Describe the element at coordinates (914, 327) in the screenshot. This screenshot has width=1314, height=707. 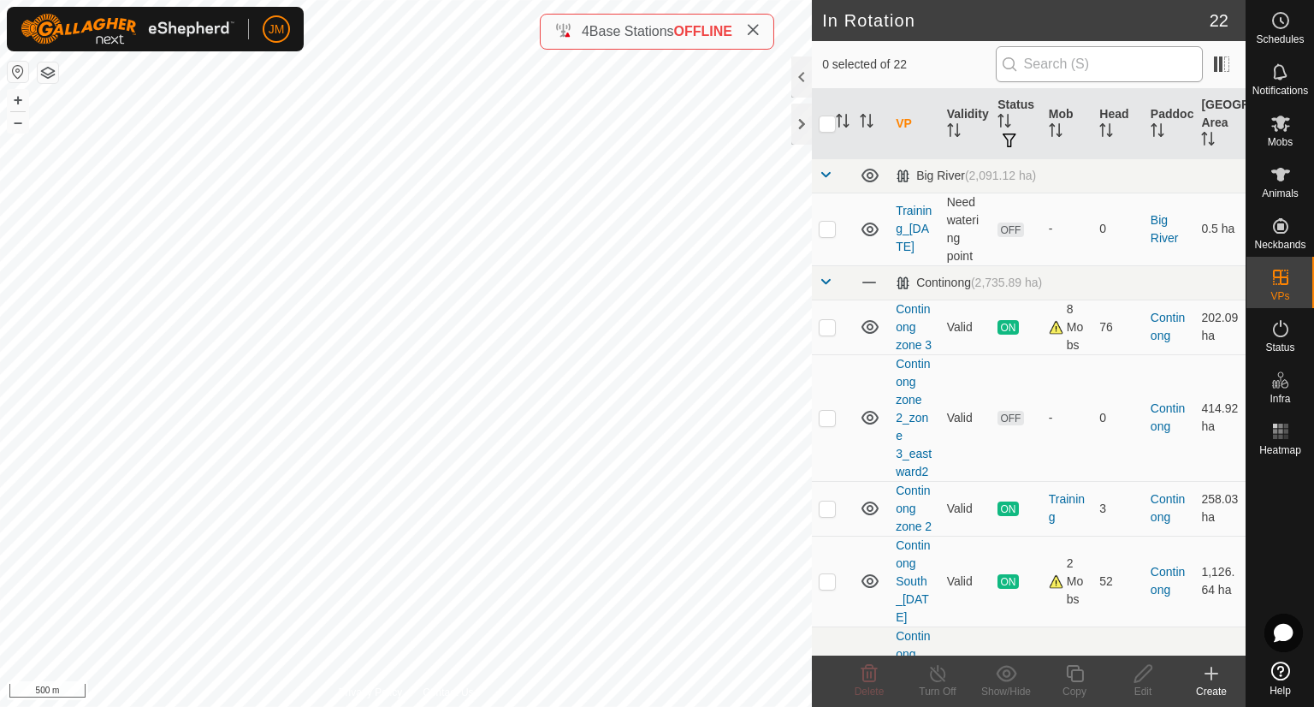
I see `a: Continong zone 3` at that location.